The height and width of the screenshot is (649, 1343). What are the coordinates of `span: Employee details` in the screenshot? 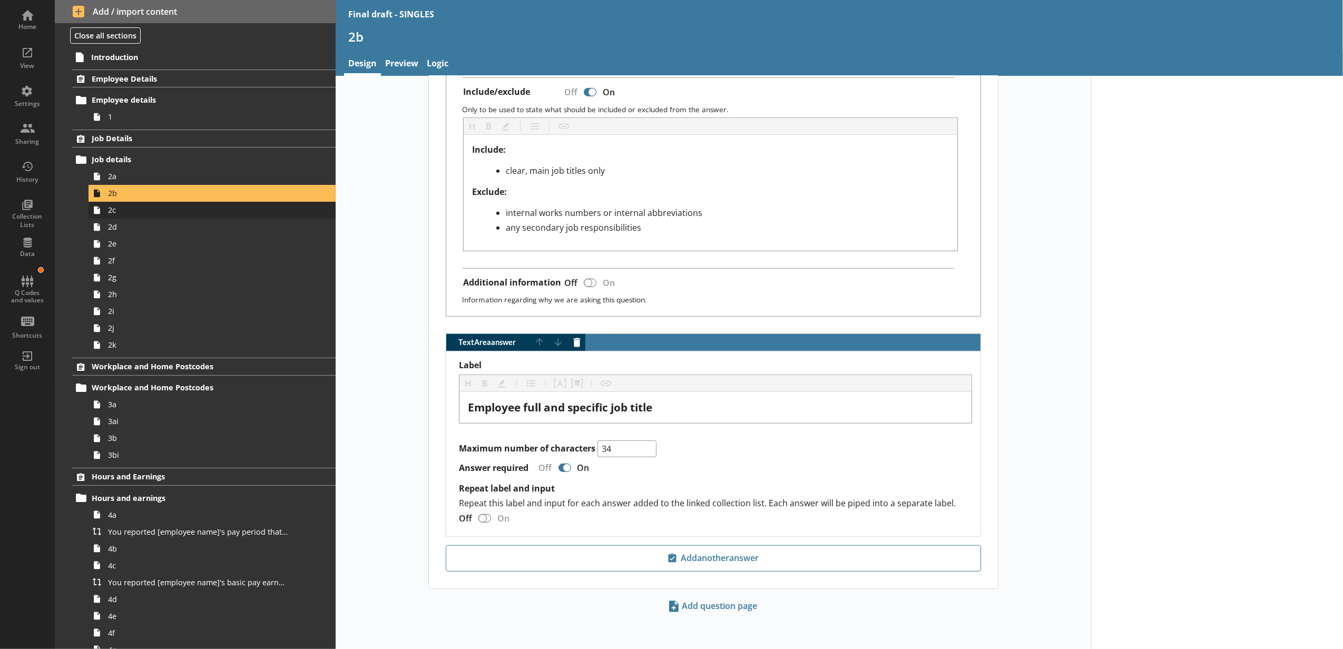 It's located at (188, 100).